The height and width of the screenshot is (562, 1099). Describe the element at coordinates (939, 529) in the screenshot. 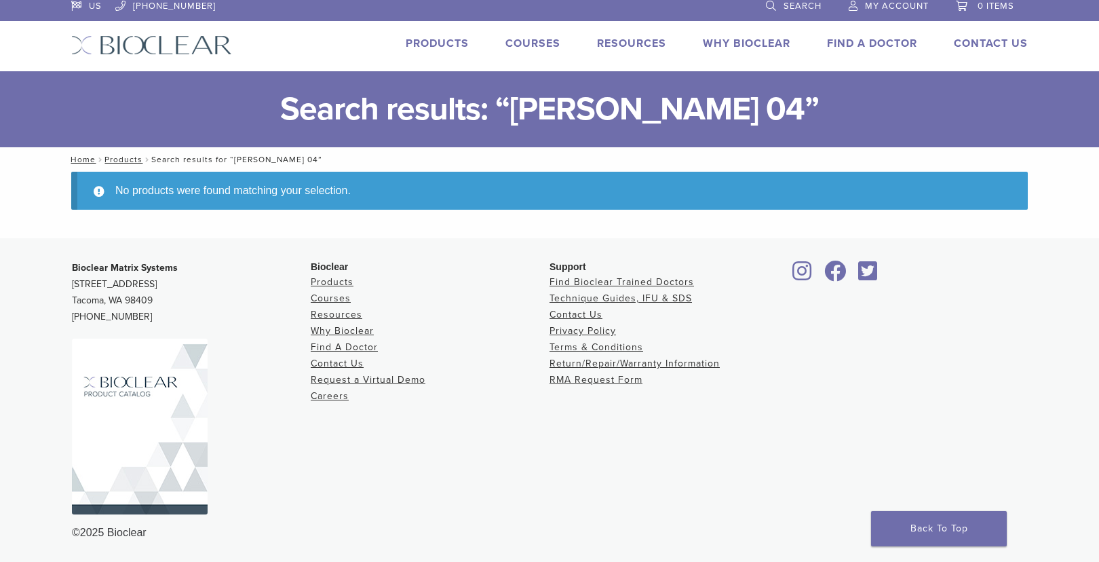

I see `a: Back To Top` at that location.